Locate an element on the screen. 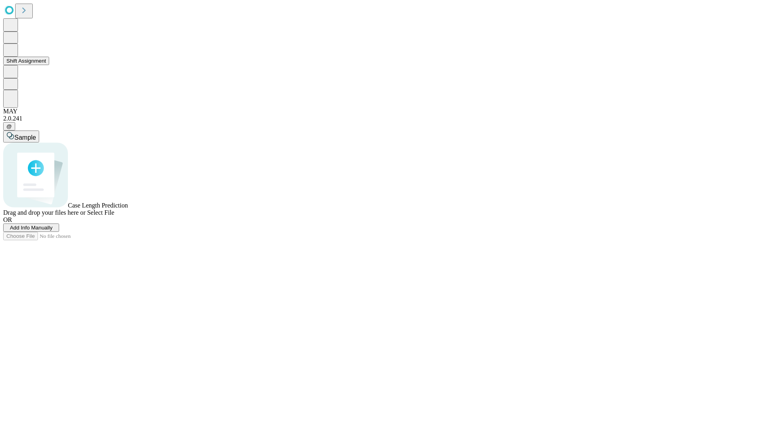  span: Drag and drop your files here or is located at coordinates (44, 213).